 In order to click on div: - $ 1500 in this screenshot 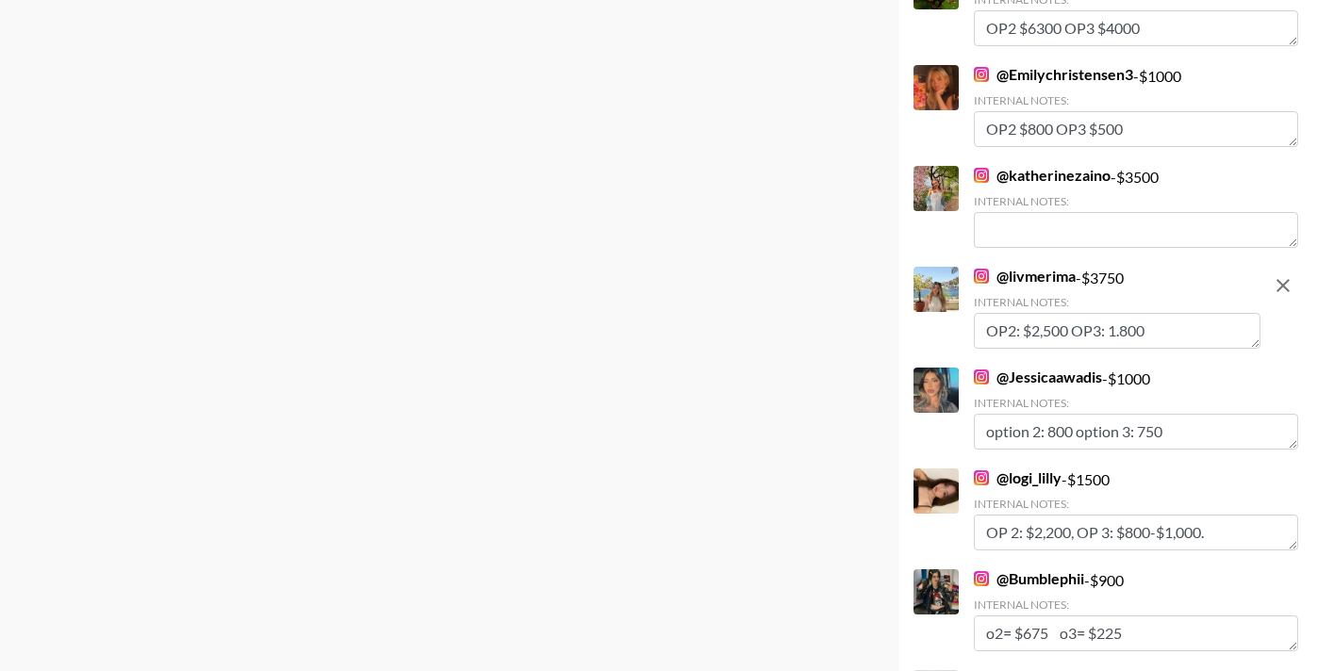, I will do `click(1136, 509)`.